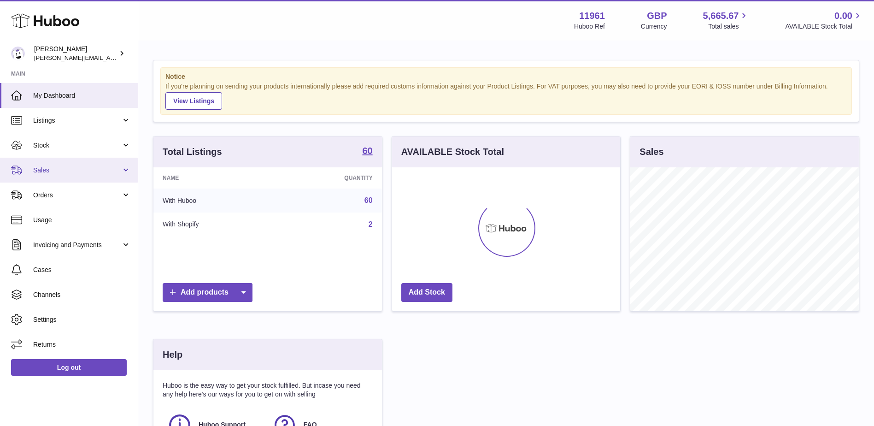 The height and width of the screenshot is (426, 874). I want to click on span: Usage, so click(82, 220).